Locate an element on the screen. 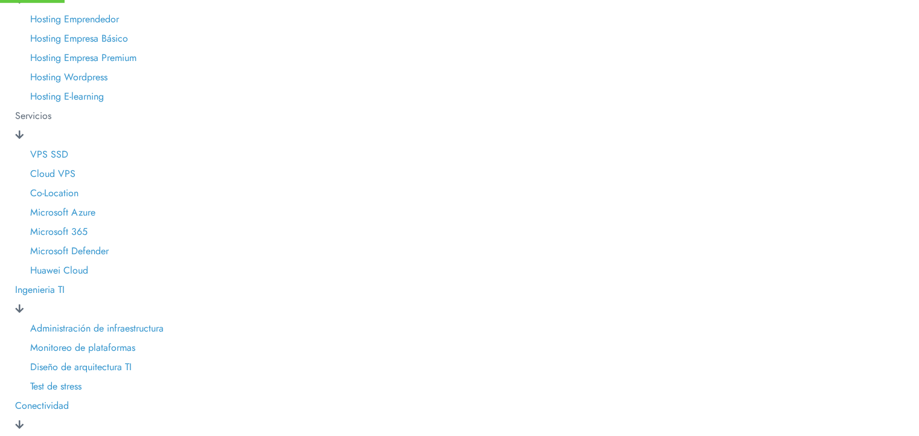  span: Diseño de arquitectura TI is located at coordinates (81, 367).